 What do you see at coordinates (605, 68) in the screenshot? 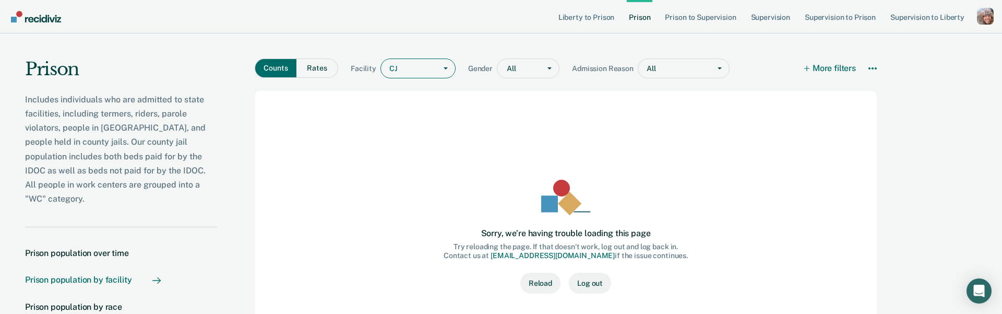
I see `span: Admission Reason` at bounding box center [605, 68].